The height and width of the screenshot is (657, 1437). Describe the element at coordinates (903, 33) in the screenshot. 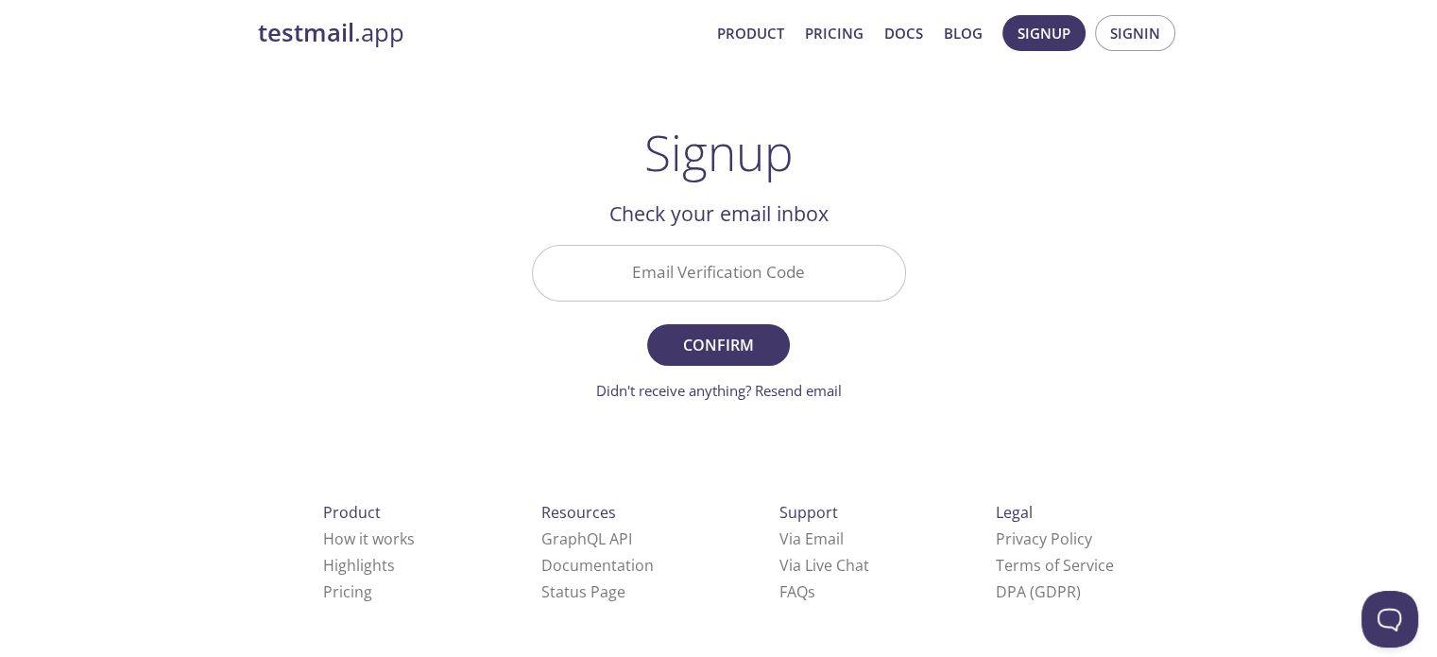

I see `a: Docs` at that location.